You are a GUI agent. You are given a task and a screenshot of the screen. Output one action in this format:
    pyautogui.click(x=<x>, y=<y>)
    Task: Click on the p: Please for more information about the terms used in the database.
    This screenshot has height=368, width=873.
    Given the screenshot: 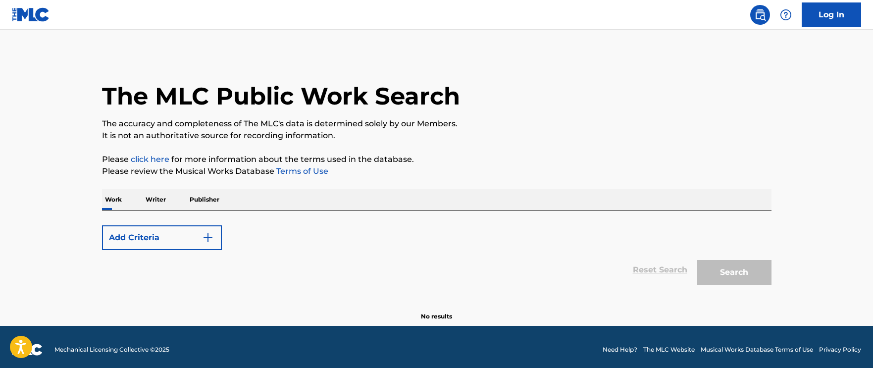 What is the action you would take?
    pyautogui.click(x=437, y=159)
    